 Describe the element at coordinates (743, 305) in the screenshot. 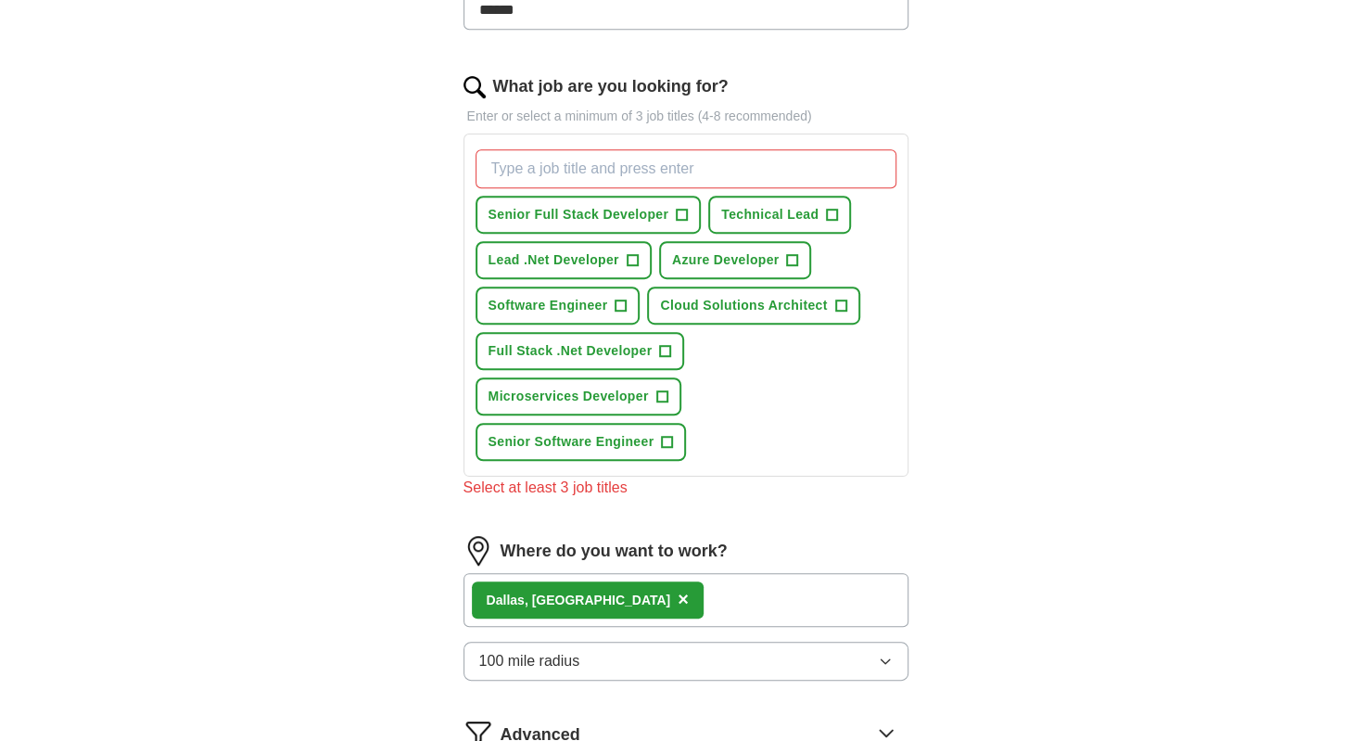

I see `span: Cloud Solutions Architect` at that location.